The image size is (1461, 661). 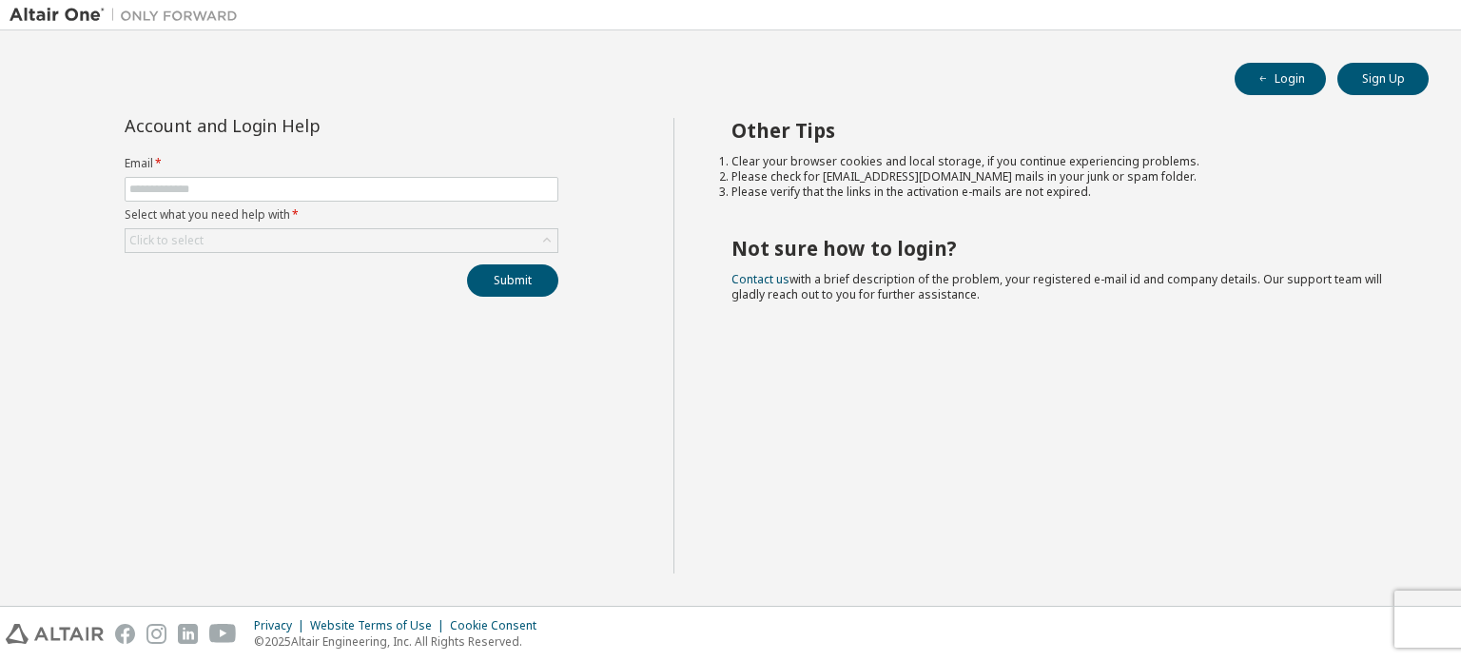 I want to click on div: Account and Login Help, so click(x=298, y=126).